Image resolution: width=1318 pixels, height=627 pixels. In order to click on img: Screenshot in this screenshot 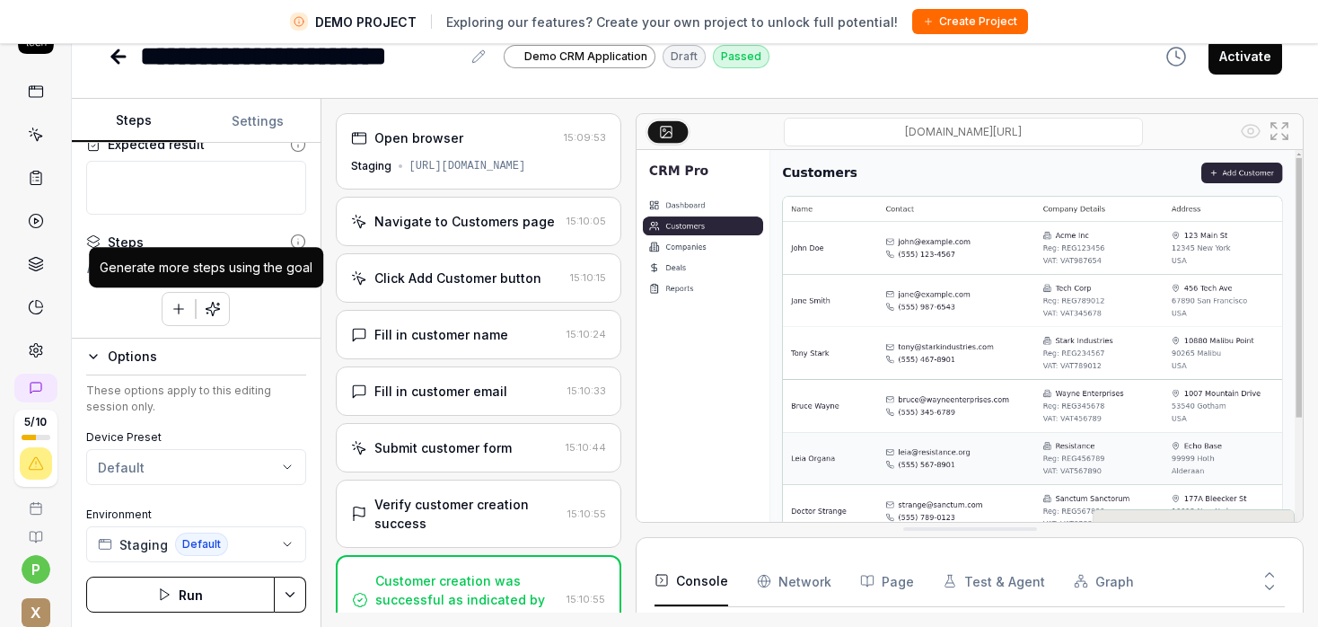, I will do `click(970, 358)`.